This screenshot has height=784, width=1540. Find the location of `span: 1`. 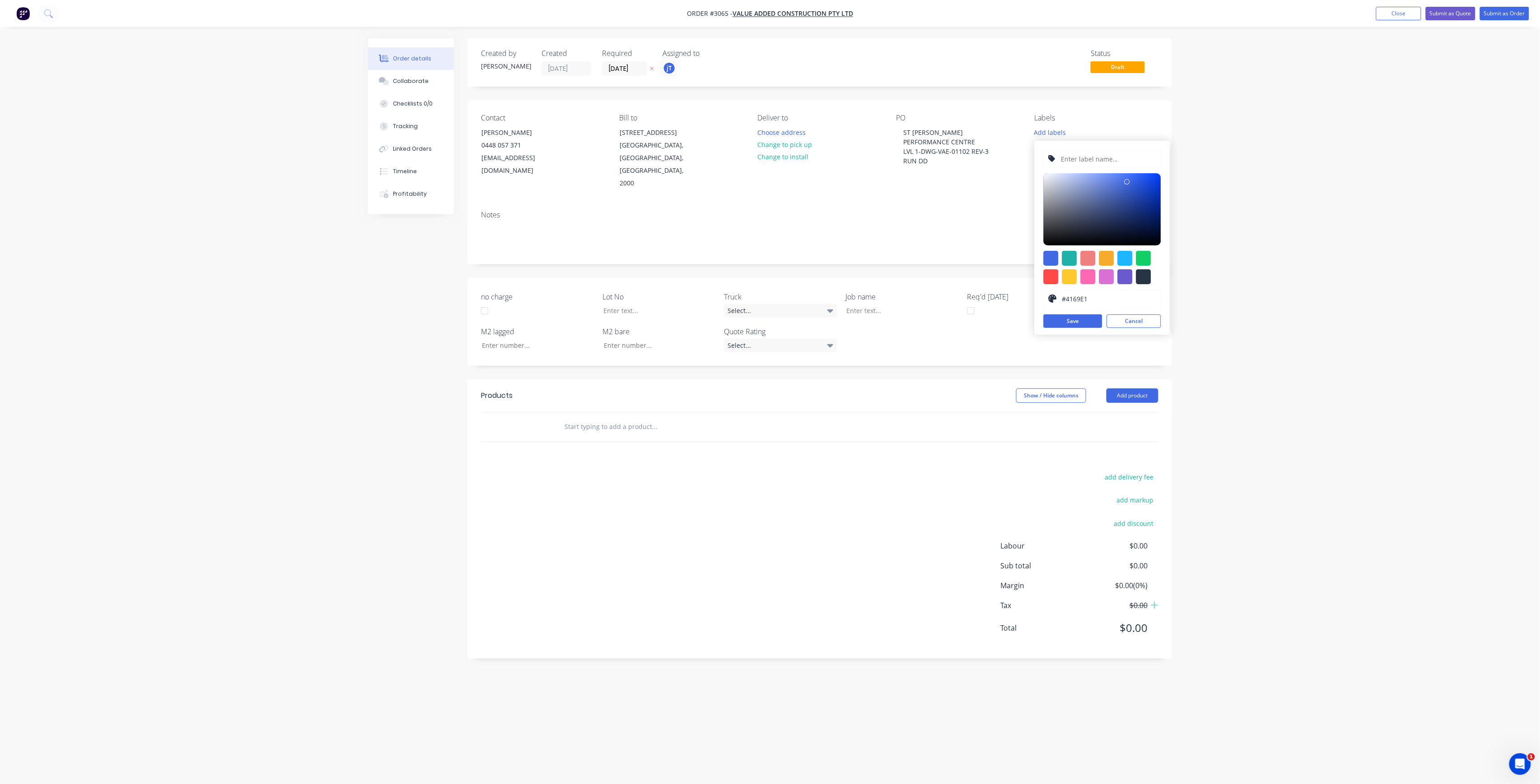

span: 1 is located at coordinates (1531, 757).